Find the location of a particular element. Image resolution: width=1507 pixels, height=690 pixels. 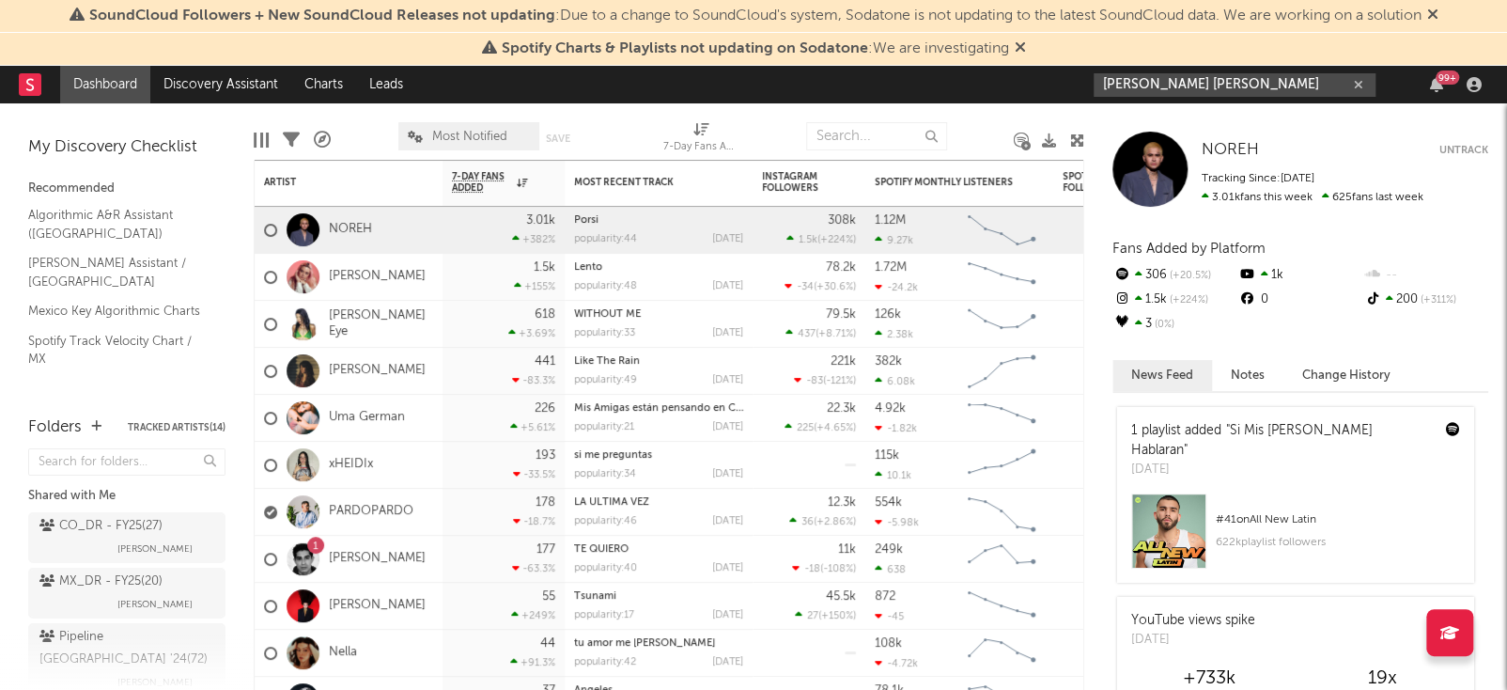

div: -1.82k is located at coordinates (895, 427).